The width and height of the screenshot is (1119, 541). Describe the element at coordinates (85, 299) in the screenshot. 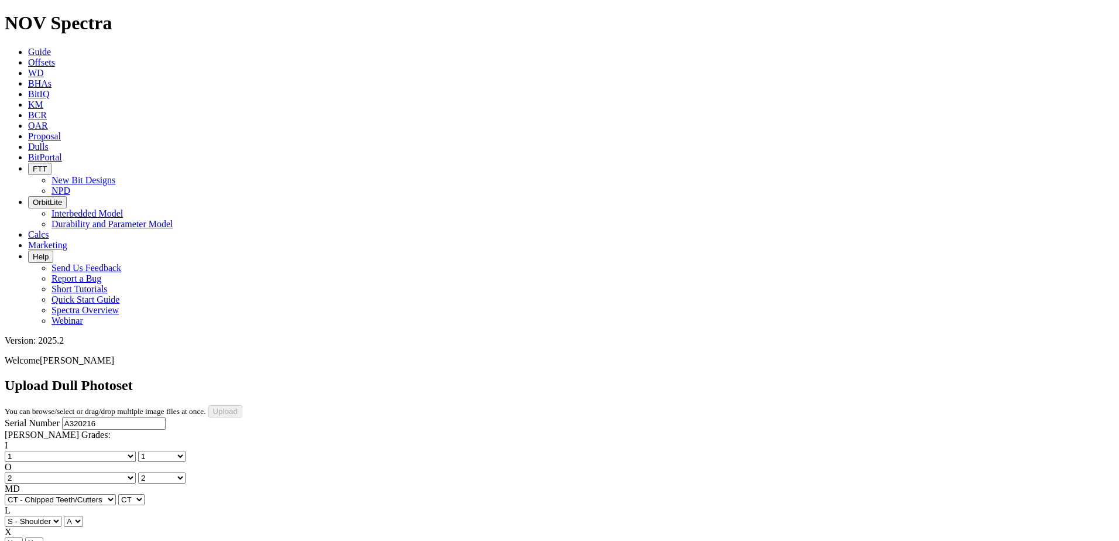

I see `a: Quick Start Guide` at that location.